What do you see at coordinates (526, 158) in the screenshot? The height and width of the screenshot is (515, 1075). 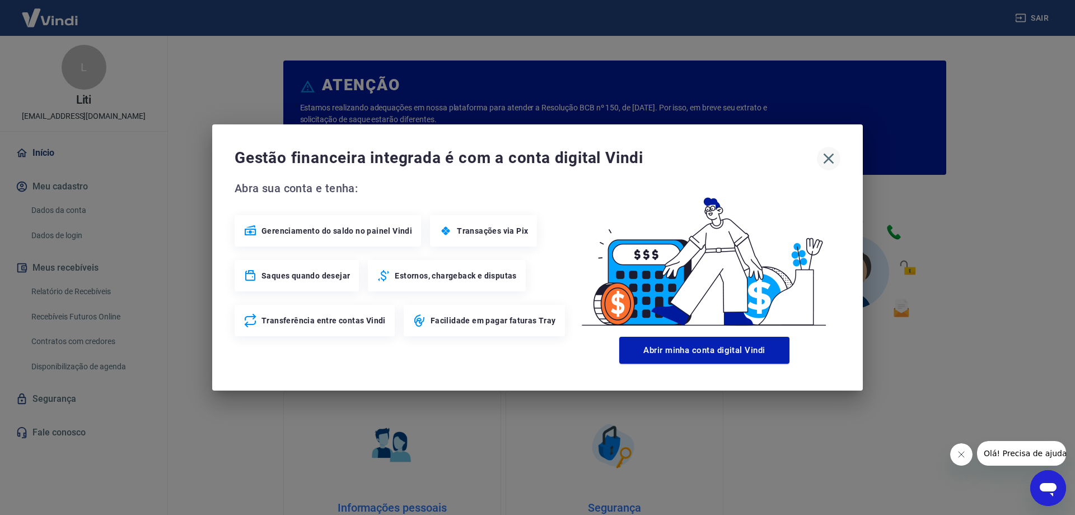 I see `span: Gestão financeira integrada é com a conta digital Vindi` at bounding box center [526, 158].